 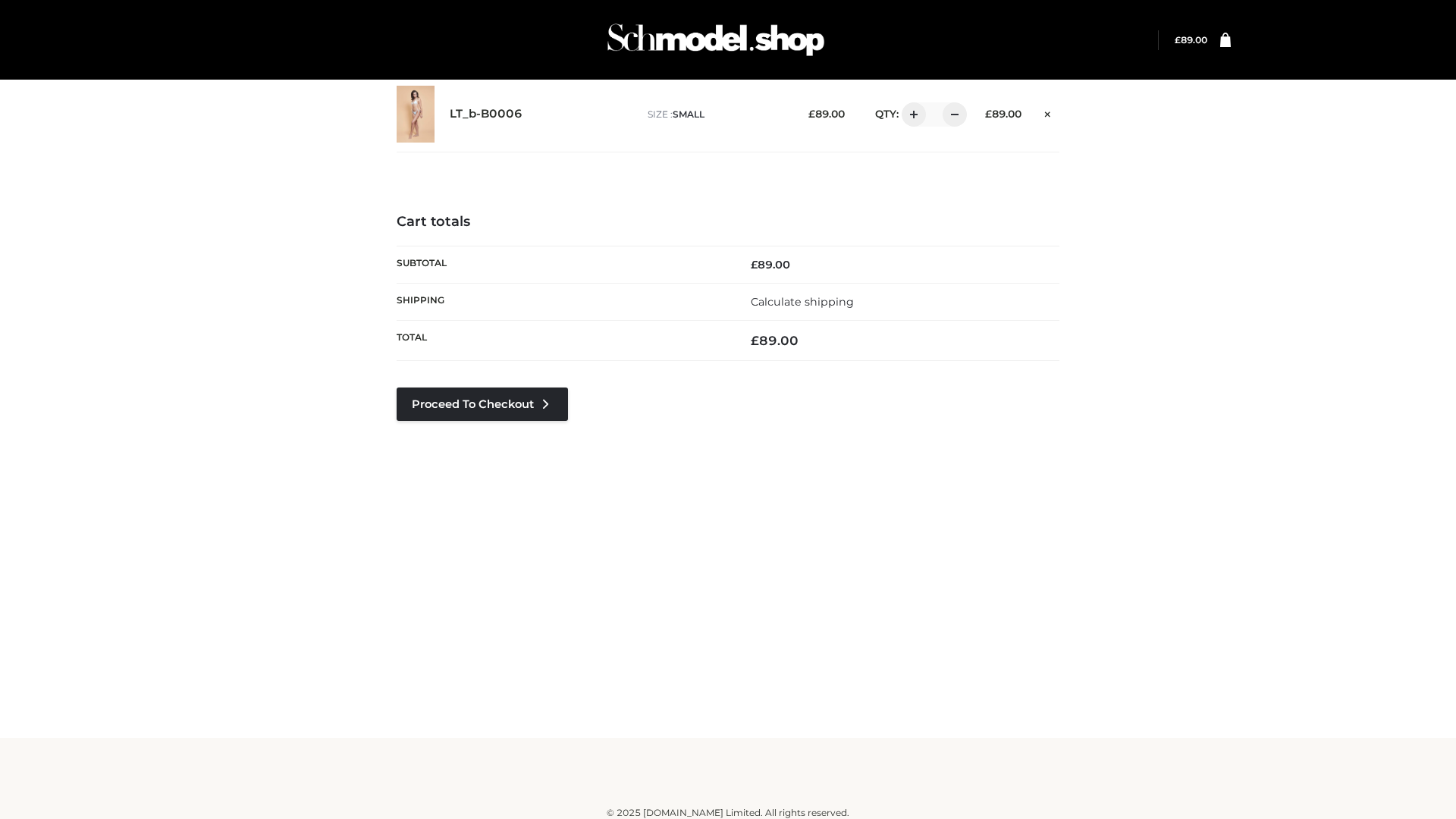 What do you see at coordinates (486, 114) in the screenshot?
I see `a: LT_b-B0006` at bounding box center [486, 114].